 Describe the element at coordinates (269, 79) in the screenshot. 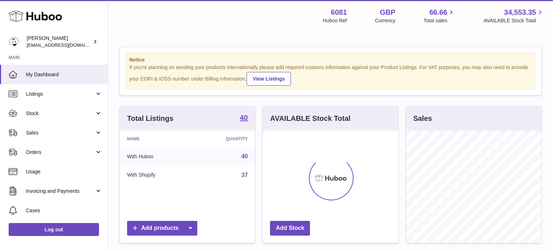

I see `a: View Listings` at that location.